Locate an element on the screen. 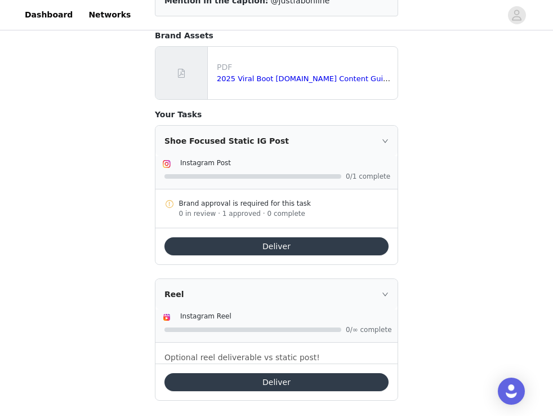  div: avatar is located at coordinates (517, 15).